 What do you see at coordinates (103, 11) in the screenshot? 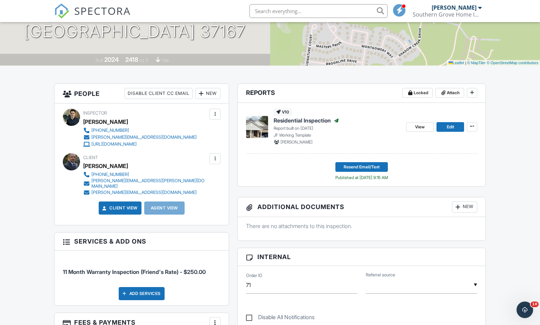
I see `span: SPECTORA` at bounding box center [103, 11].